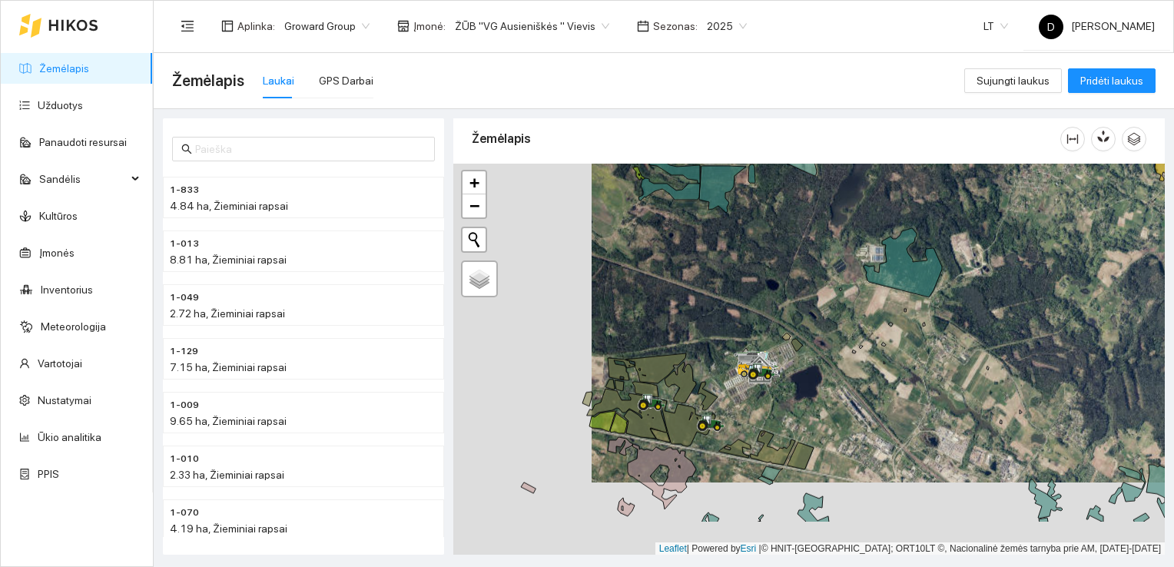  I want to click on a: Leaflet, so click(673, 549).